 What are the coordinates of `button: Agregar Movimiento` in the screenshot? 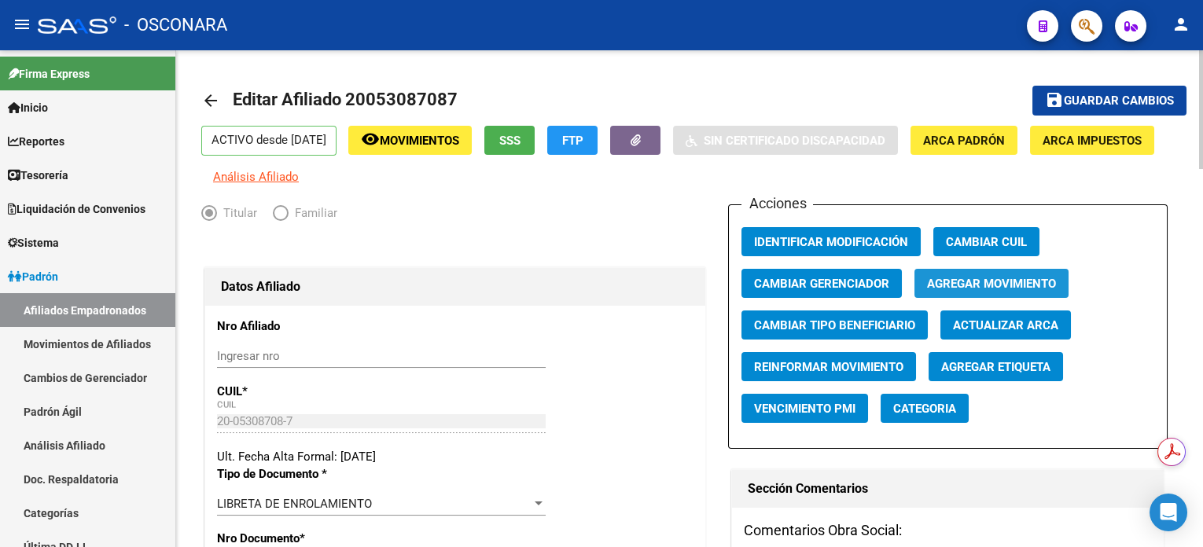 It's located at (991, 283).